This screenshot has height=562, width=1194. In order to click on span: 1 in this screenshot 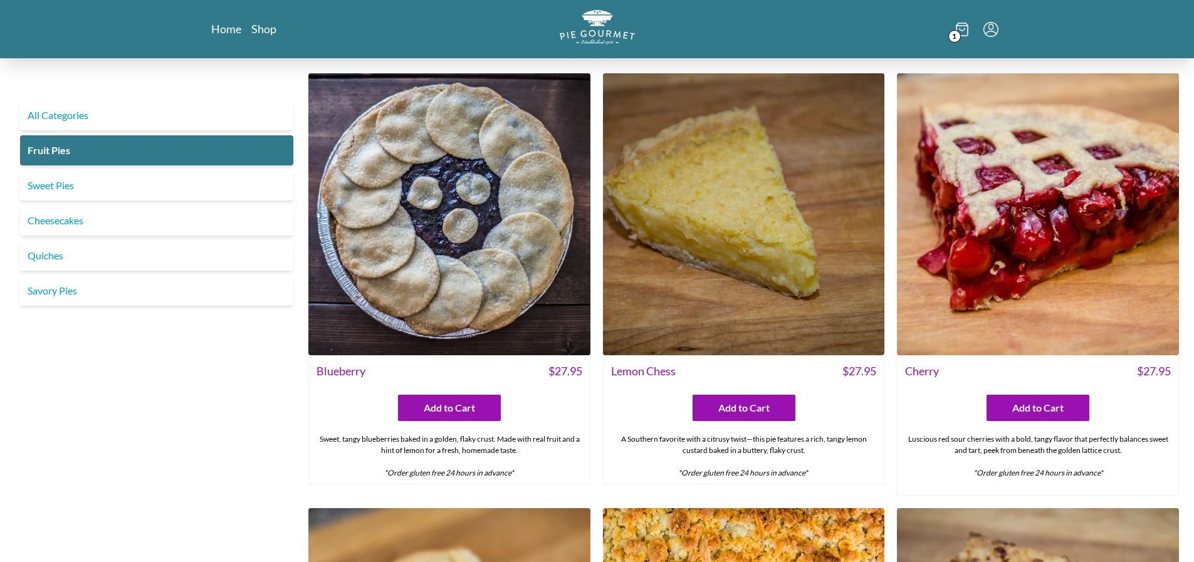, I will do `click(955, 36)`.